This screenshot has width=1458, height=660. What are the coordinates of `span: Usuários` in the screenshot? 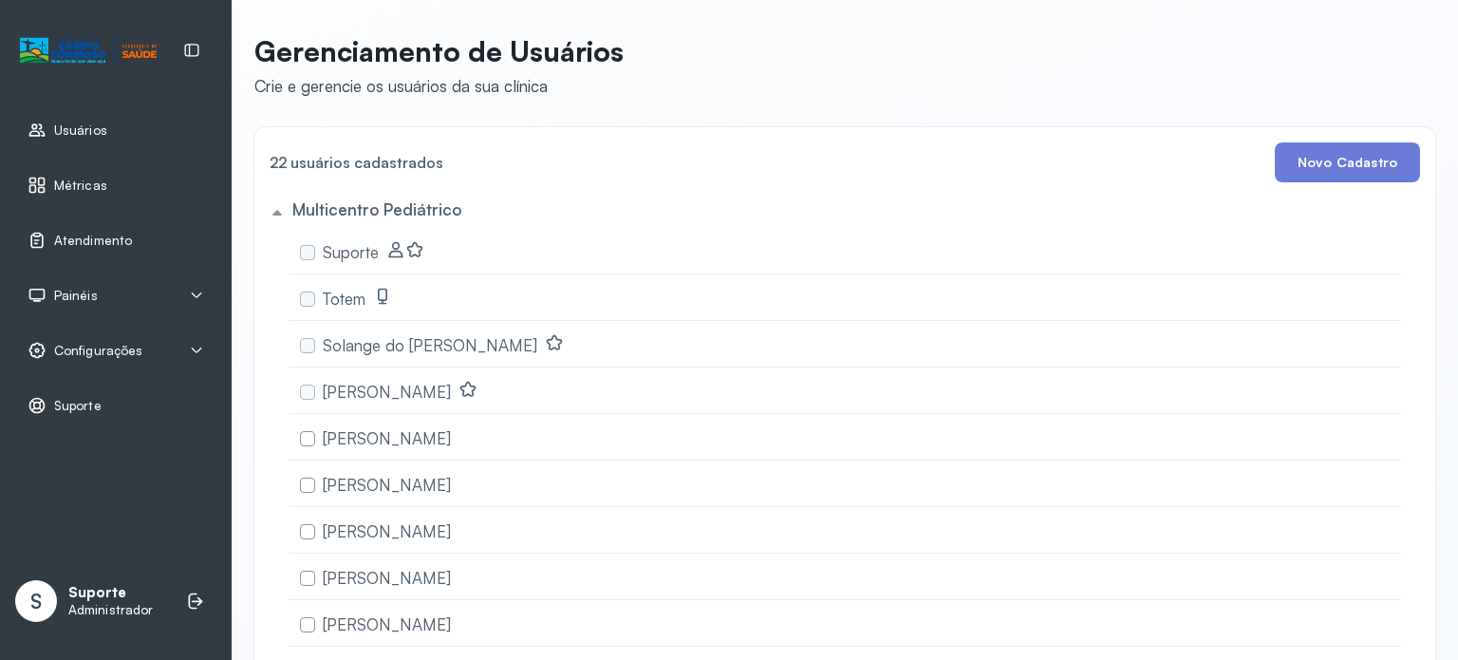 It's located at (81, 130).